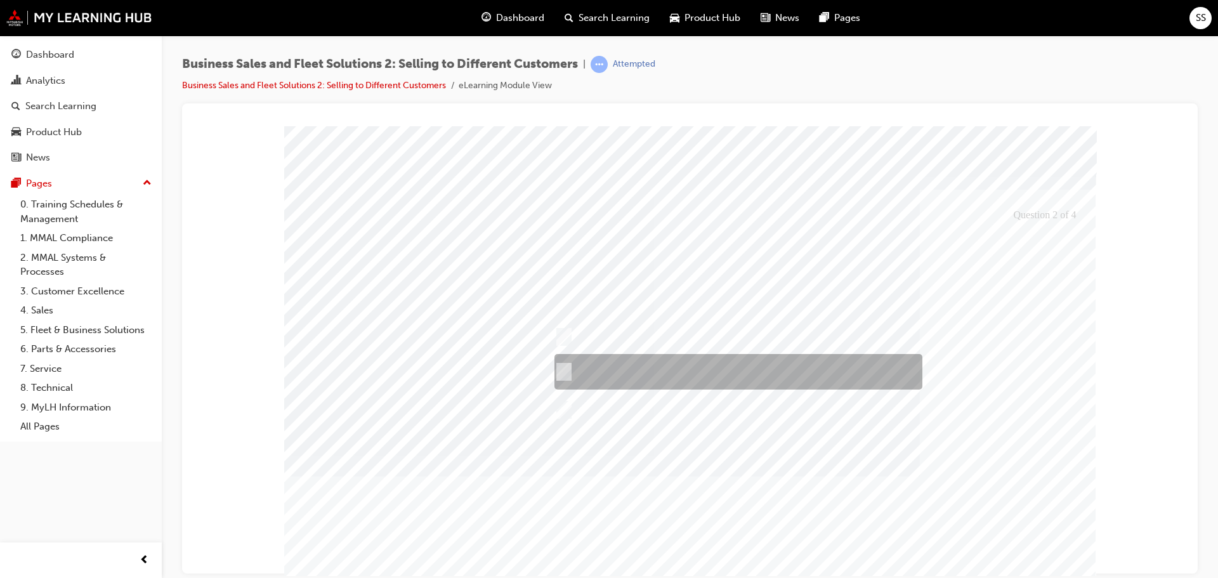 The width and height of the screenshot is (1218, 578). I want to click on span: Business Sales and Fleet Solutions 2: Selling to Different Customers, so click(380, 64).